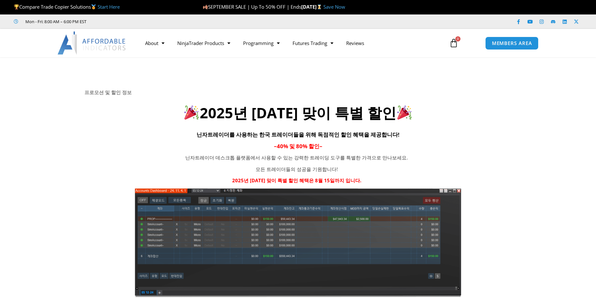 The width and height of the screenshot is (596, 298). Describe the element at coordinates (155, 43) in the screenshot. I see `a: About` at that location.